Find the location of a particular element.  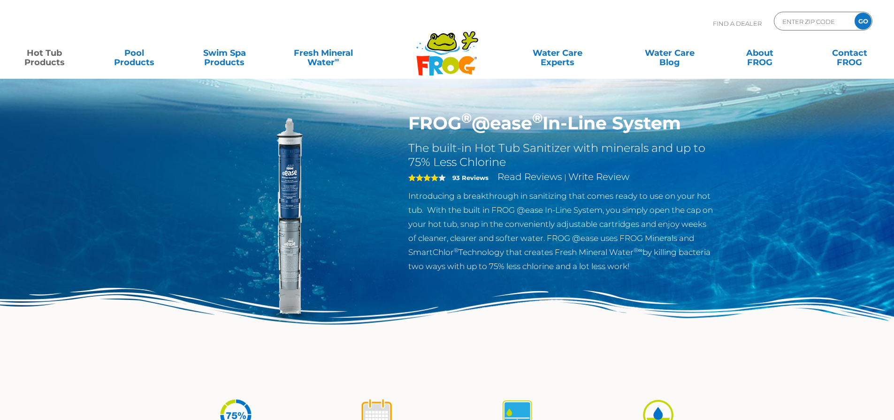

a: Water CareBlog is located at coordinates (669, 53).